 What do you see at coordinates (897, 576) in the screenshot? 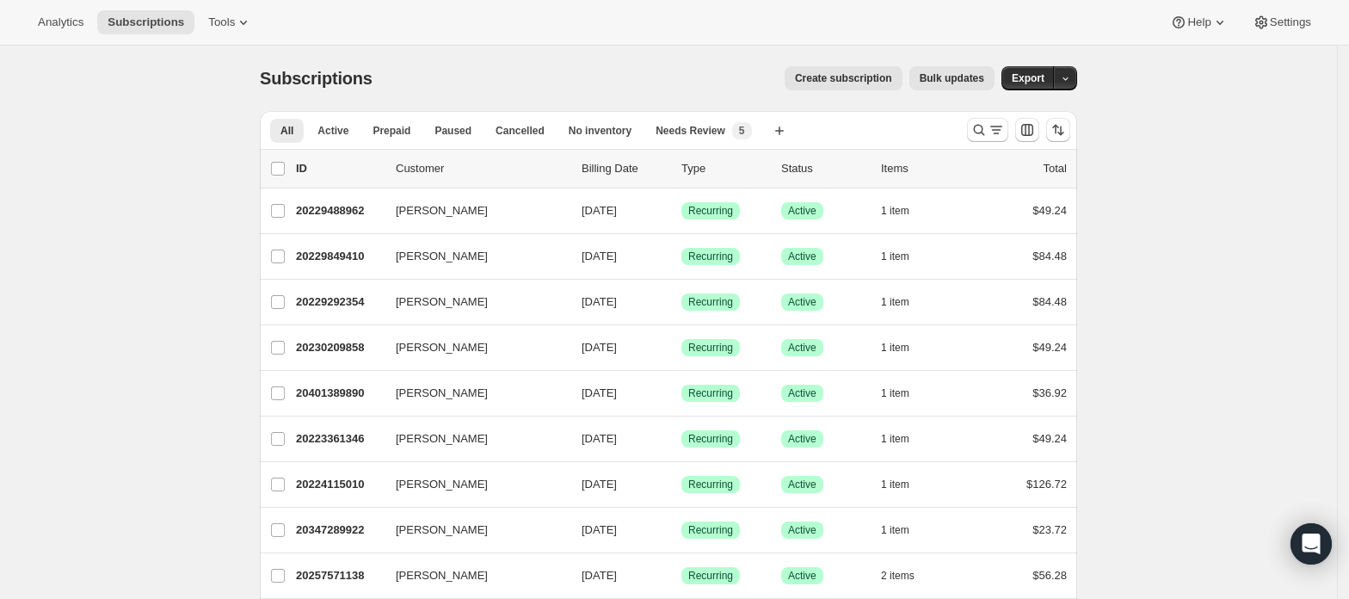
I see `span: 2 items` at bounding box center [897, 576].